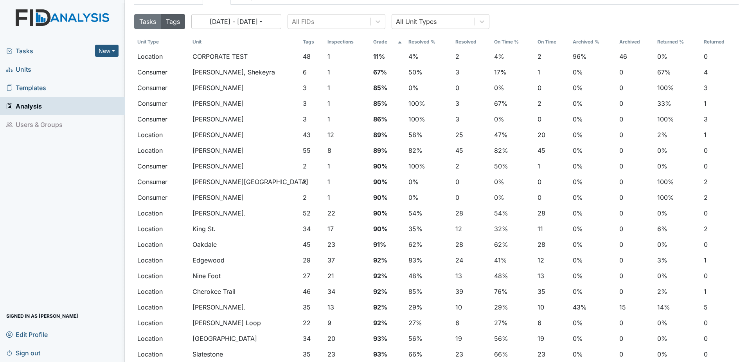  What do you see at coordinates (148, 22) in the screenshot?
I see `button: Tasks` at bounding box center [148, 22].